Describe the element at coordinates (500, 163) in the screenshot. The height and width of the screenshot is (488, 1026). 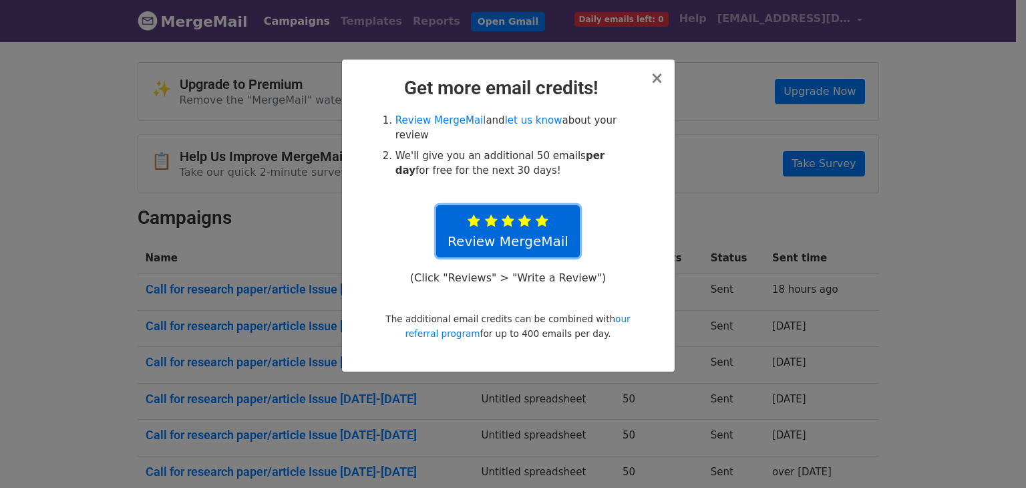
I see `strong: per day` at that location.